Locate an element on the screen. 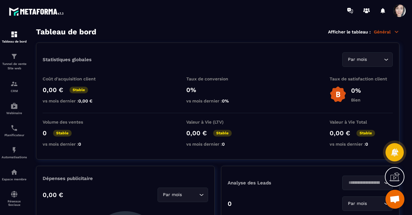 Image resolution: width=412 pixels, height=215 pixels. p: Webinaire is located at coordinates (14, 113).